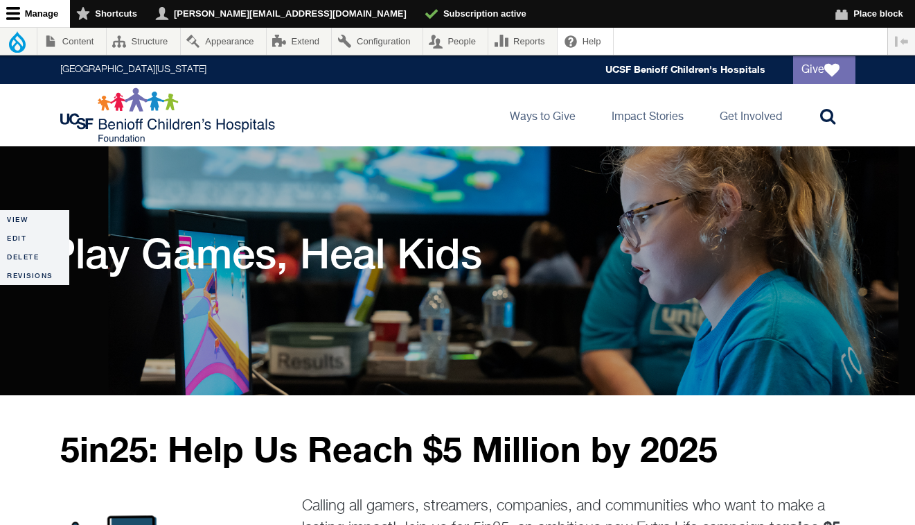  I want to click on a: Appearance, so click(223, 41).